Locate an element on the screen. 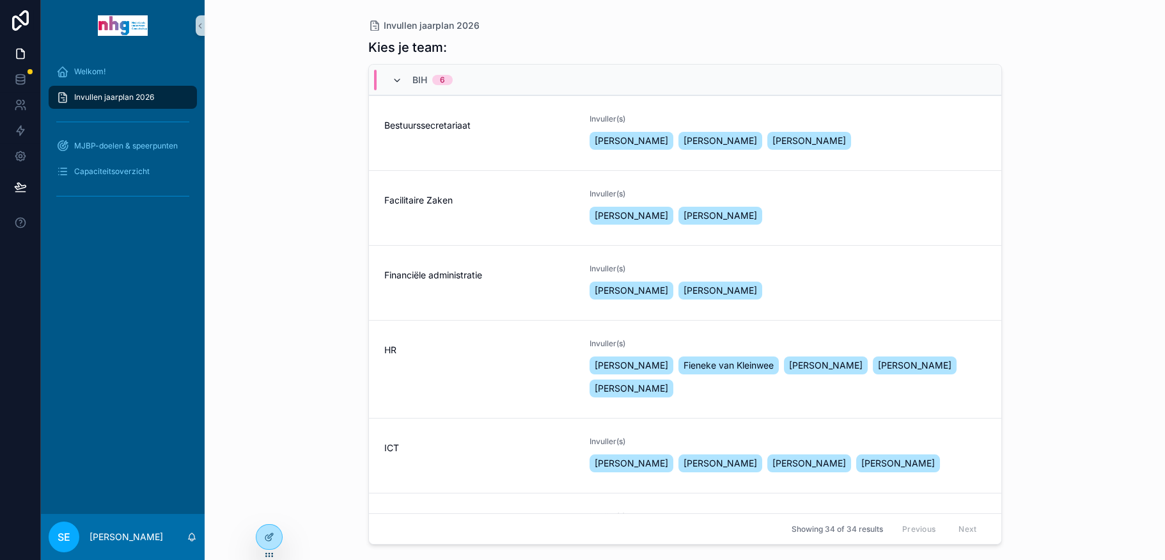 This screenshot has height=560, width=1165. span: Showing 34 of 34 results is located at coordinates (837, 529).